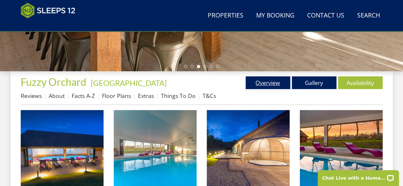 Image resolution: width=403 pixels, height=186 pixels. I want to click on a: Properties, so click(226, 16).